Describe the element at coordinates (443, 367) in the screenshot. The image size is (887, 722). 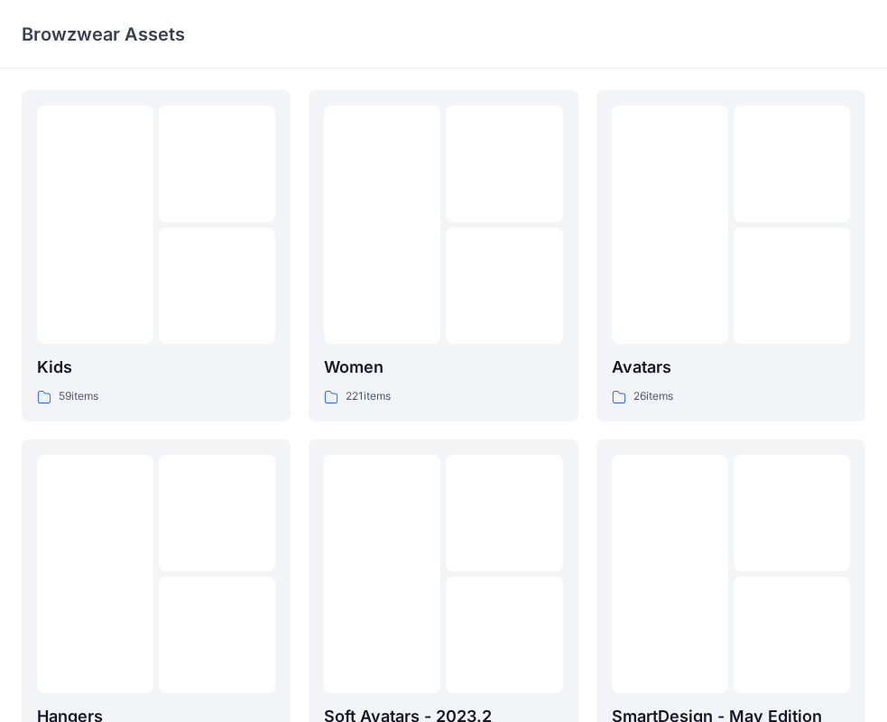
I see `p: Women` at that location.